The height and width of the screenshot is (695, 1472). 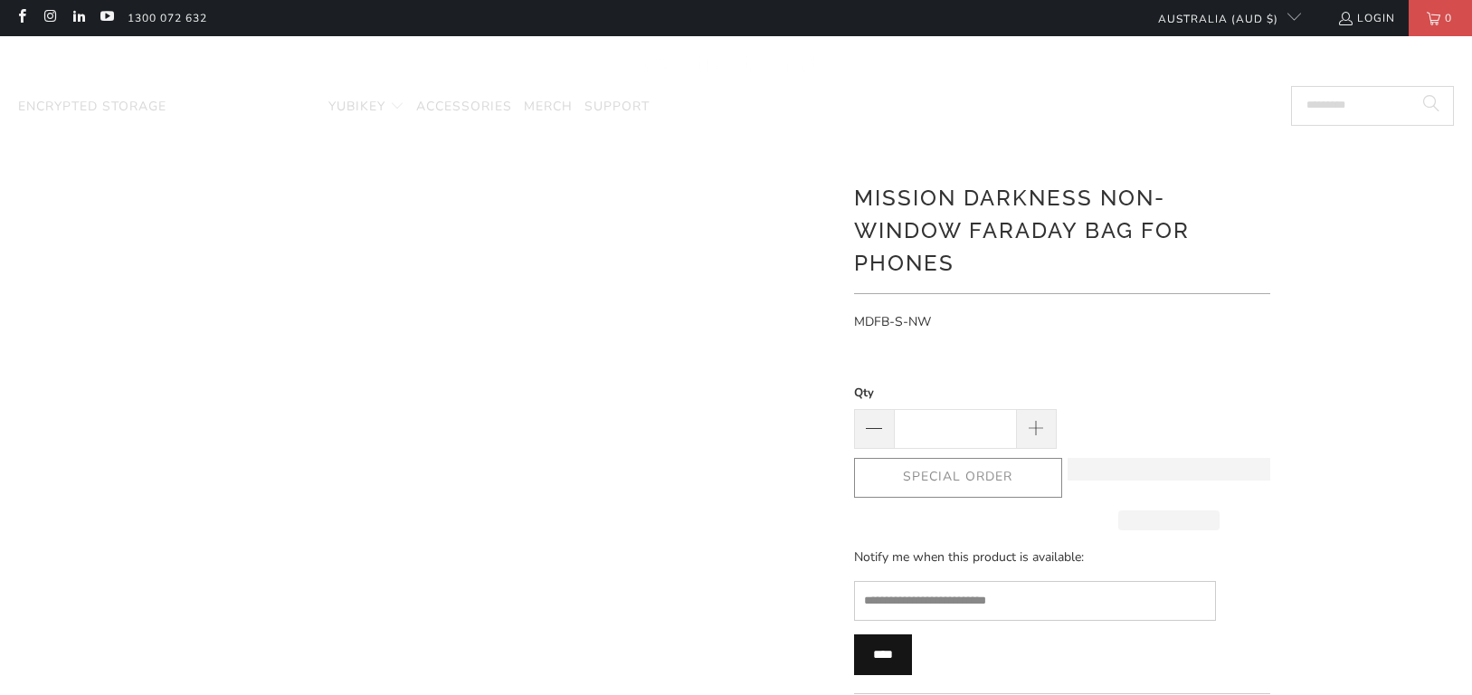 What do you see at coordinates (736, 63) in the screenshot?
I see `img: Trust Panda Australia` at bounding box center [736, 63].